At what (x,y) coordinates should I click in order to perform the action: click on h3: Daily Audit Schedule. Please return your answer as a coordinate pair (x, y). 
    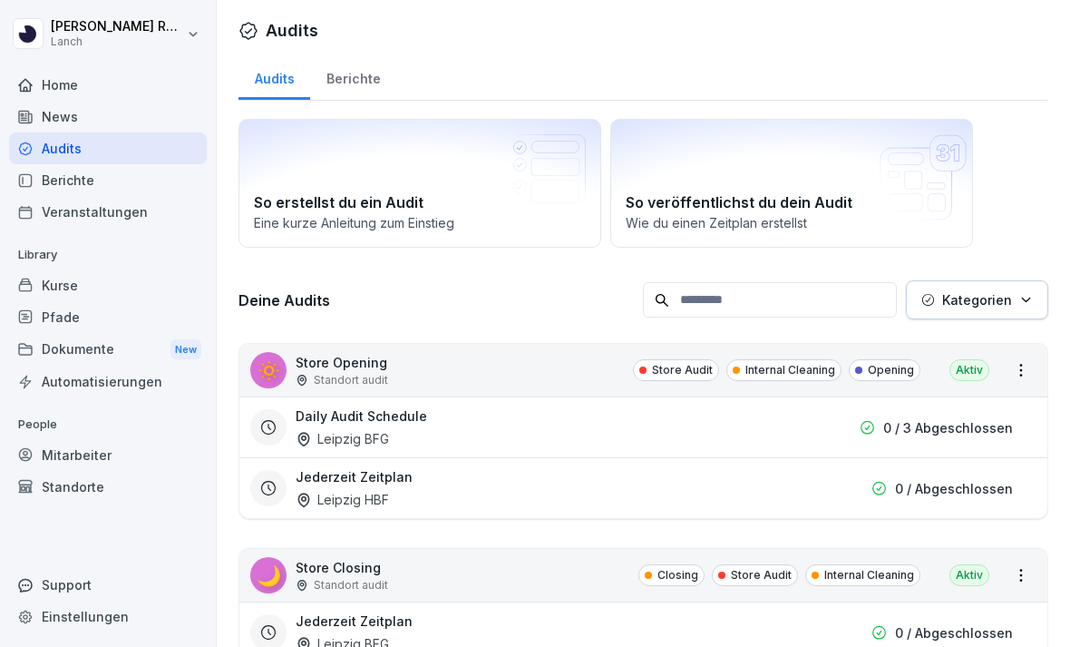
    Looking at the image, I should click on (361, 415).